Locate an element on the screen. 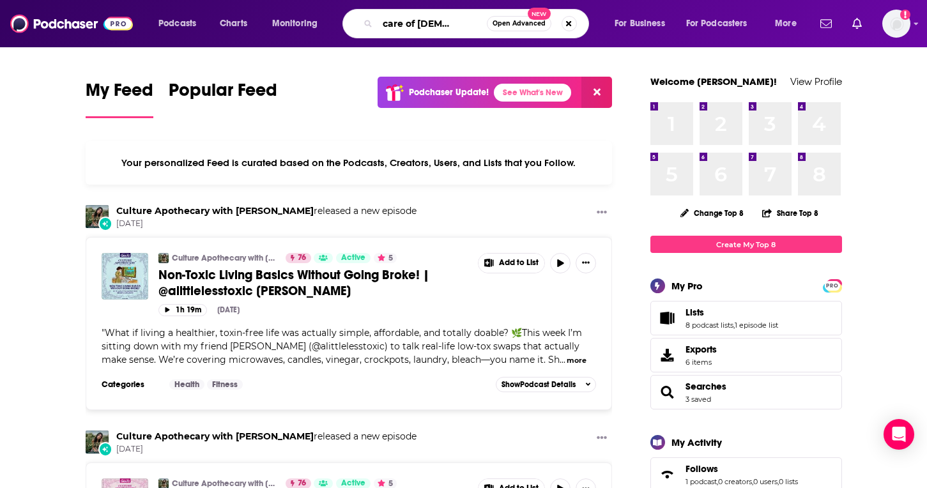 Image resolution: width=927 pixels, height=488 pixels. img: Non-Toxic Living Basics Without Going Broke! | @alittlelesstoxic Shawna Holman is located at coordinates (125, 276).